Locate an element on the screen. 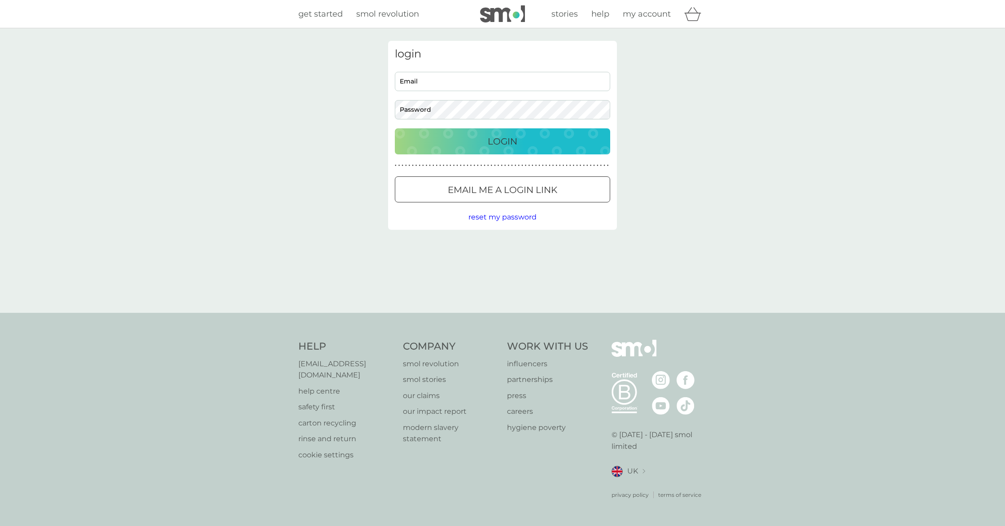 This screenshot has width=1005, height=526. div: basket is located at coordinates (696, 14).